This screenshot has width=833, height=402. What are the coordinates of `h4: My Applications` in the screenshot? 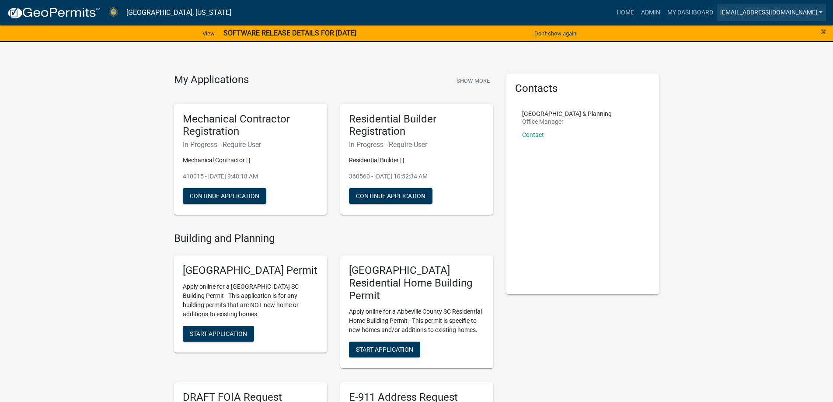 It's located at (211, 80).